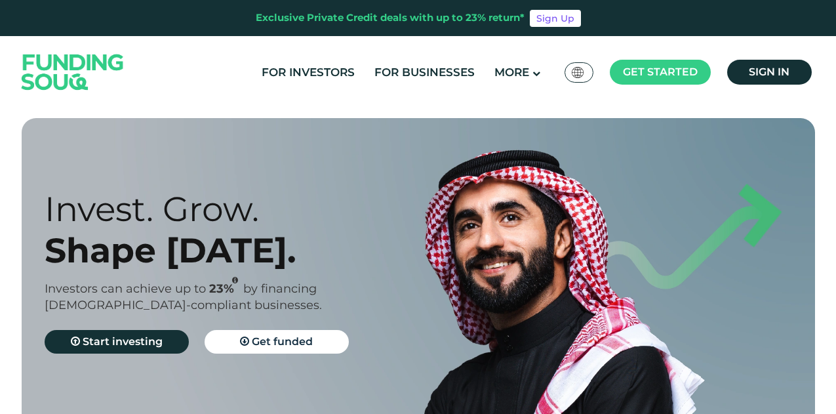 The width and height of the screenshot is (836, 414). Describe the element at coordinates (125, 288) in the screenshot. I see `span: Investors can achieve up to` at that location.